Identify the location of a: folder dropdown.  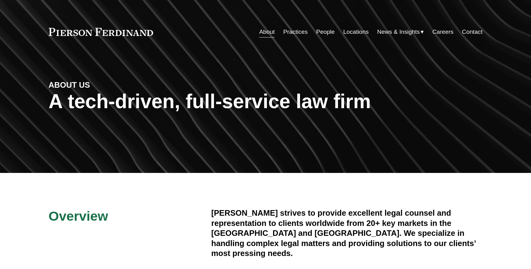
(401, 32).